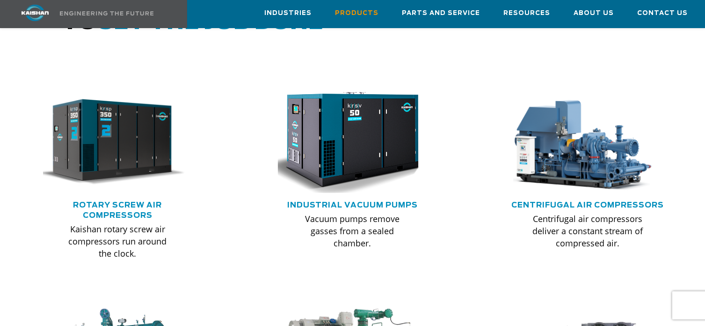  Describe the element at coordinates (288, 13) in the screenshot. I see `span: Industries` at that location.